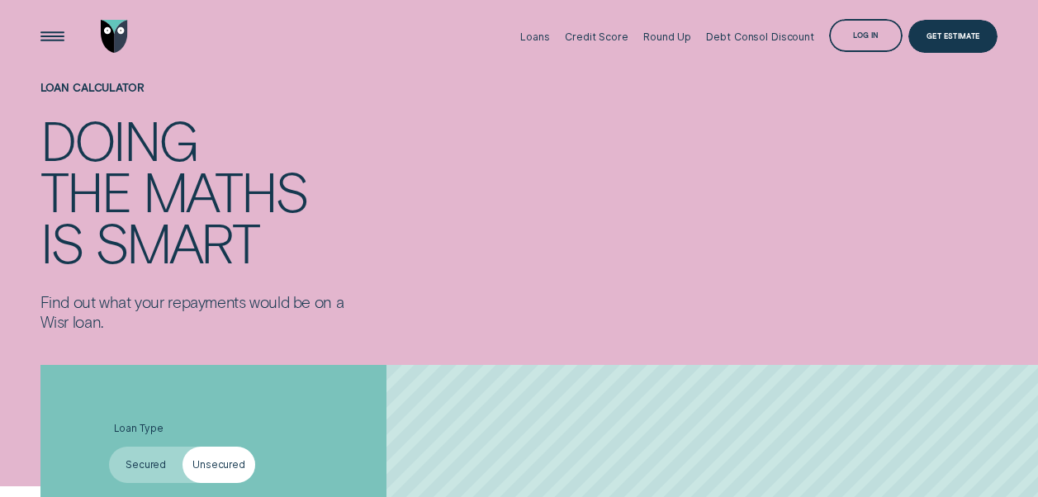 Image resolution: width=1038 pixels, height=497 pixels. I want to click on button: Open Menu, so click(52, 36).